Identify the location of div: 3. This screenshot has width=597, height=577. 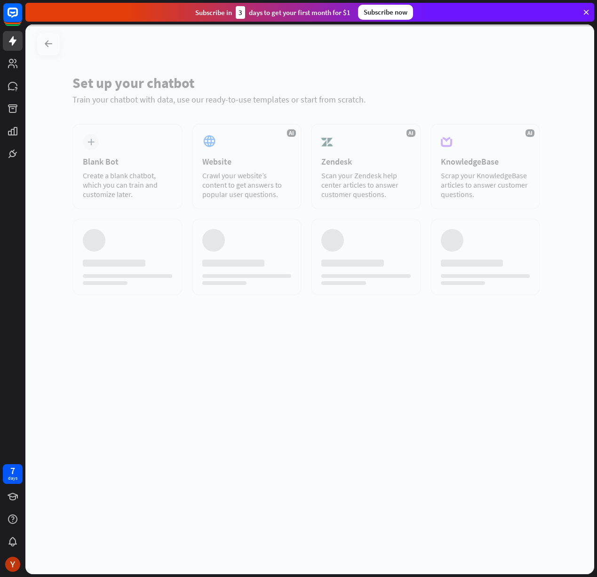
(240, 12).